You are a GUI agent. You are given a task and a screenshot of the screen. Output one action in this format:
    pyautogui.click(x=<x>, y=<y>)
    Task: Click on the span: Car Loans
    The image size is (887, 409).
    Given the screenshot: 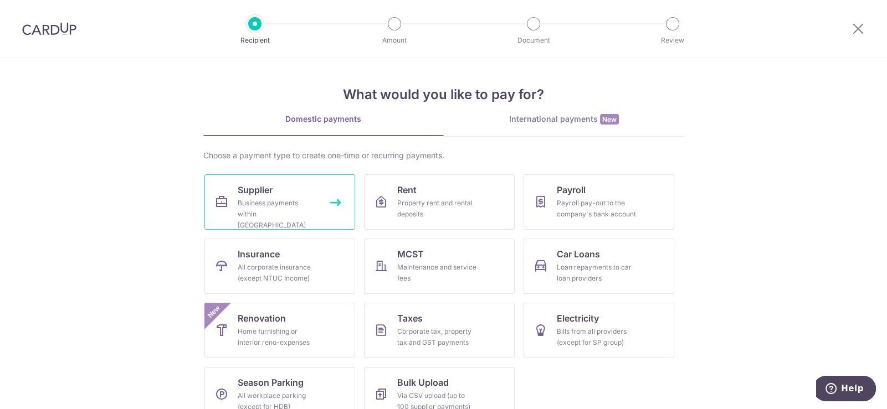 What is the action you would take?
    pyautogui.click(x=578, y=254)
    